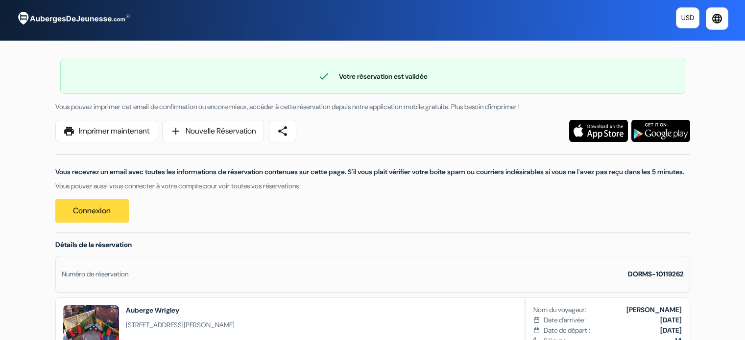 Image resolution: width=745 pixels, height=340 pixels. What do you see at coordinates (283, 131) in the screenshot?
I see `a: share` at bounding box center [283, 131].